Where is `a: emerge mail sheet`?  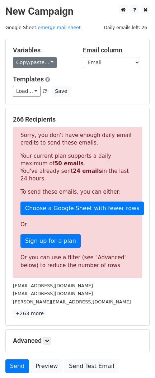
a: emerge mail sheet is located at coordinates (59, 27).